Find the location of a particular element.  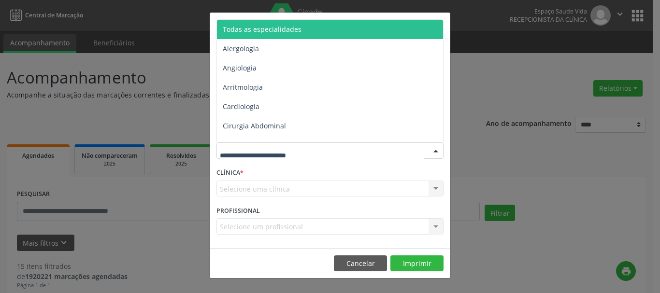

span: Cirurgia Bariatrica is located at coordinates (252, 145).